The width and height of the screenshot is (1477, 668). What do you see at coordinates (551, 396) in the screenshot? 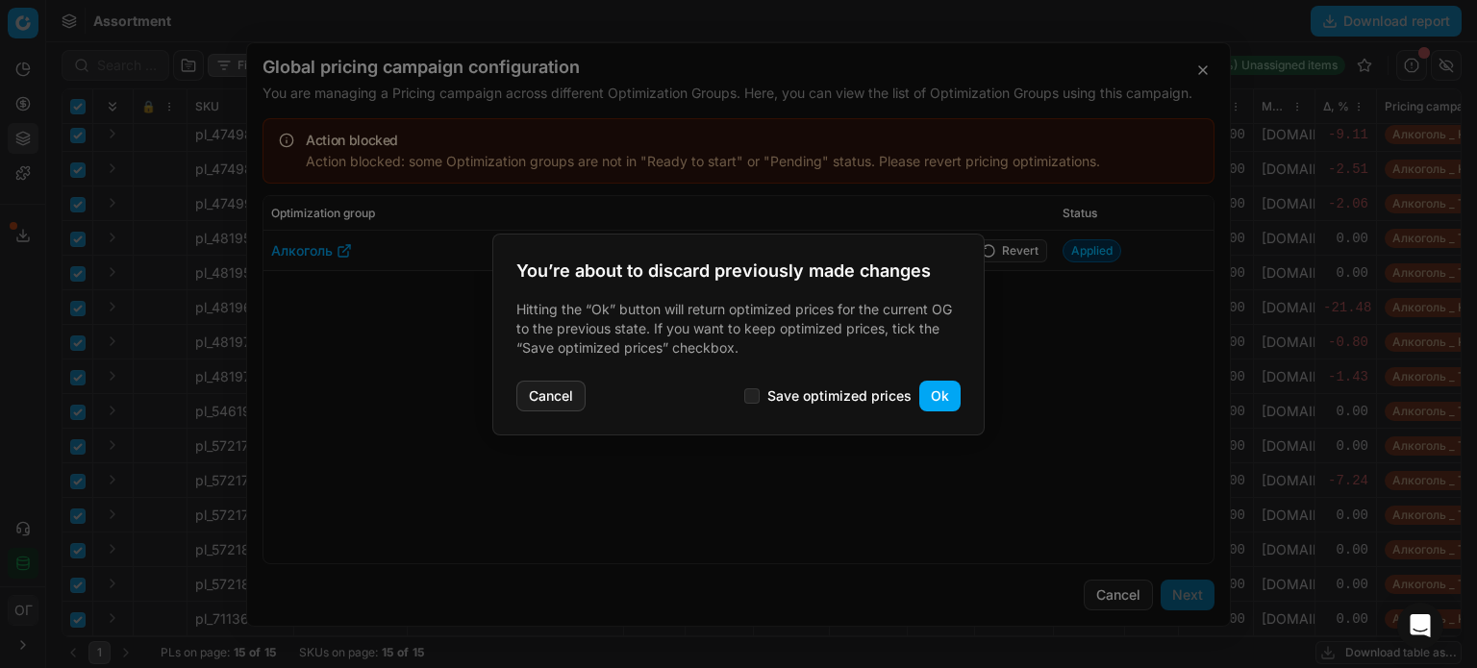
I see `button: Cancel` at bounding box center [551, 396].